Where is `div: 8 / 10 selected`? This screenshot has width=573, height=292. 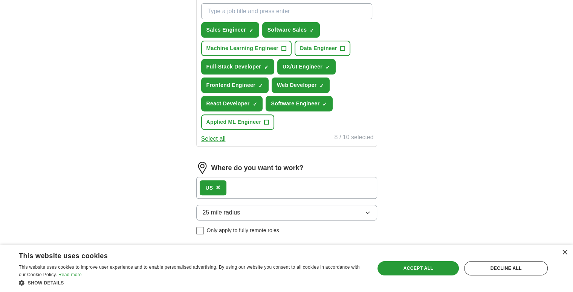
div: 8 / 10 selected is located at coordinates (354, 138).